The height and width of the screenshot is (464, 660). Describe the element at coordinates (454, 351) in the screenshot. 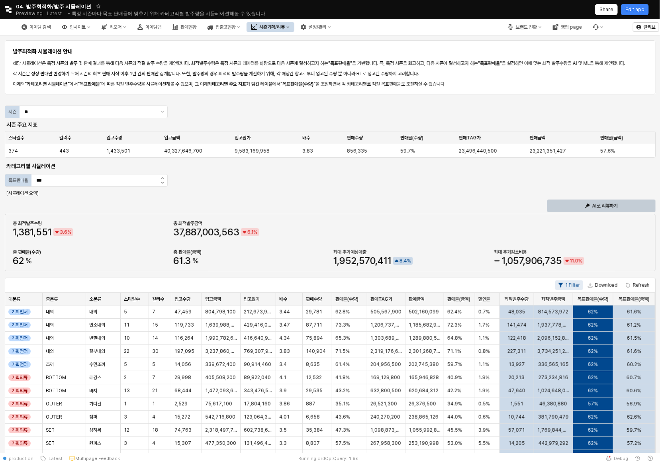

I see `span: 71.1%` at that location.